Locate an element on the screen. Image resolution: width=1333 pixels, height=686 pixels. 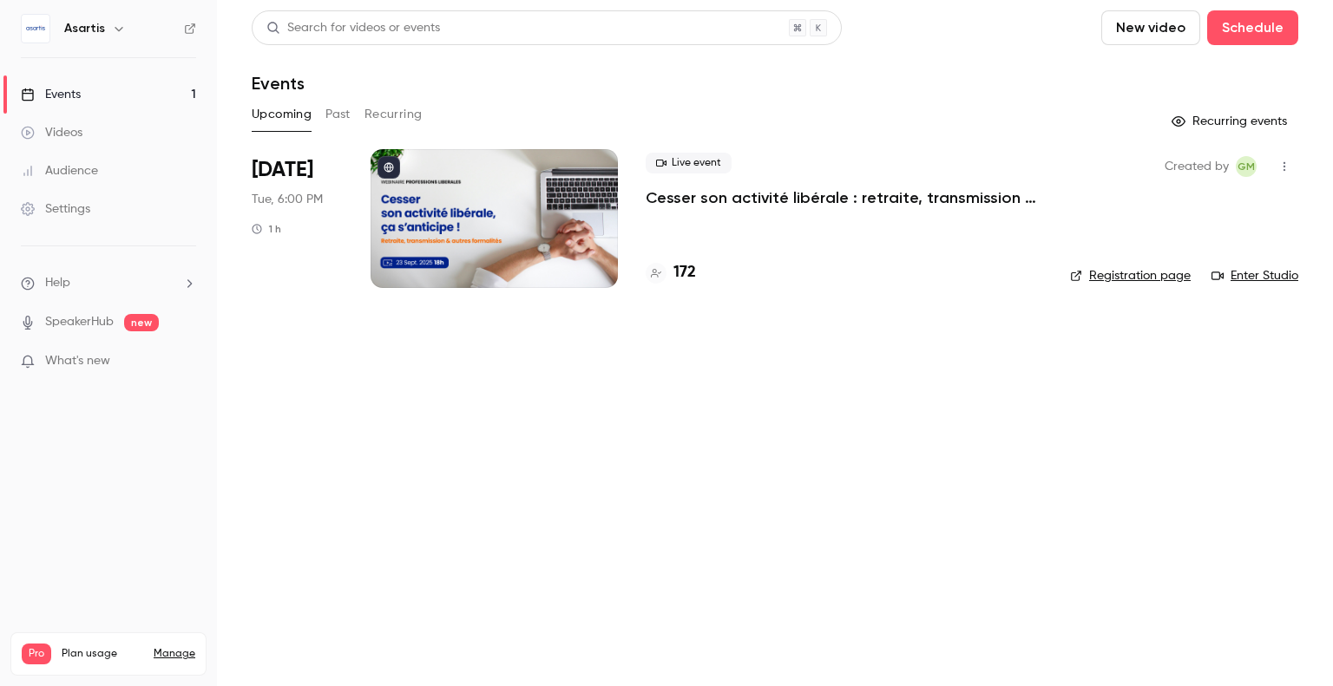
a: Enter Studio is located at coordinates (1255, 276).